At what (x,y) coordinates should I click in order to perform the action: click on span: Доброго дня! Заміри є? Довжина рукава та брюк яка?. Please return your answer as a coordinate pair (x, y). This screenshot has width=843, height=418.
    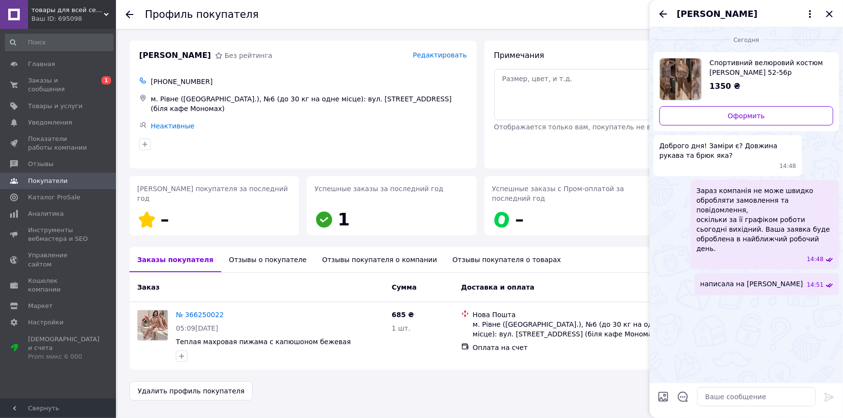
    Looking at the image, I should click on (727, 151).